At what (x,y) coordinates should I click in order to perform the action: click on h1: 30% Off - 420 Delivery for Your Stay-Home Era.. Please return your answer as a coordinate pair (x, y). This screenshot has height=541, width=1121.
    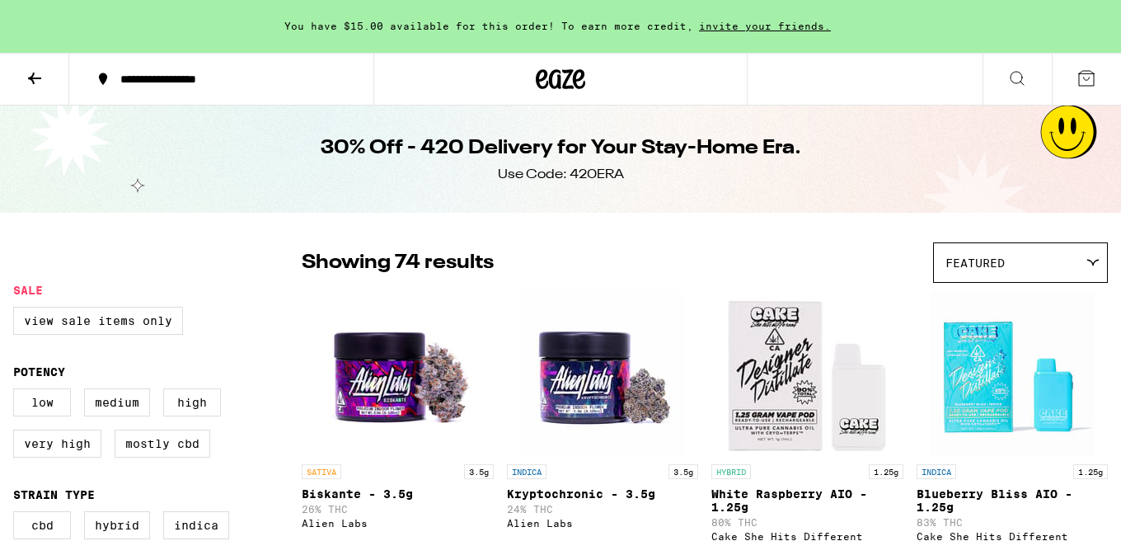
    Looking at the image, I should click on (561, 148).